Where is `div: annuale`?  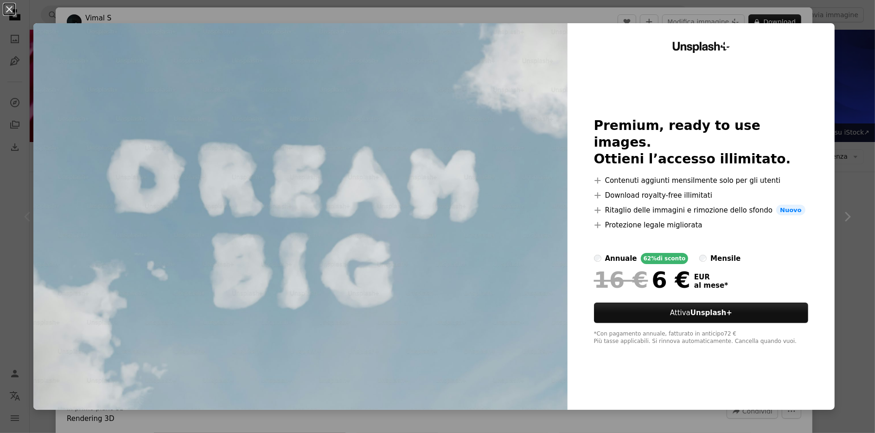 div: annuale is located at coordinates (621, 258).